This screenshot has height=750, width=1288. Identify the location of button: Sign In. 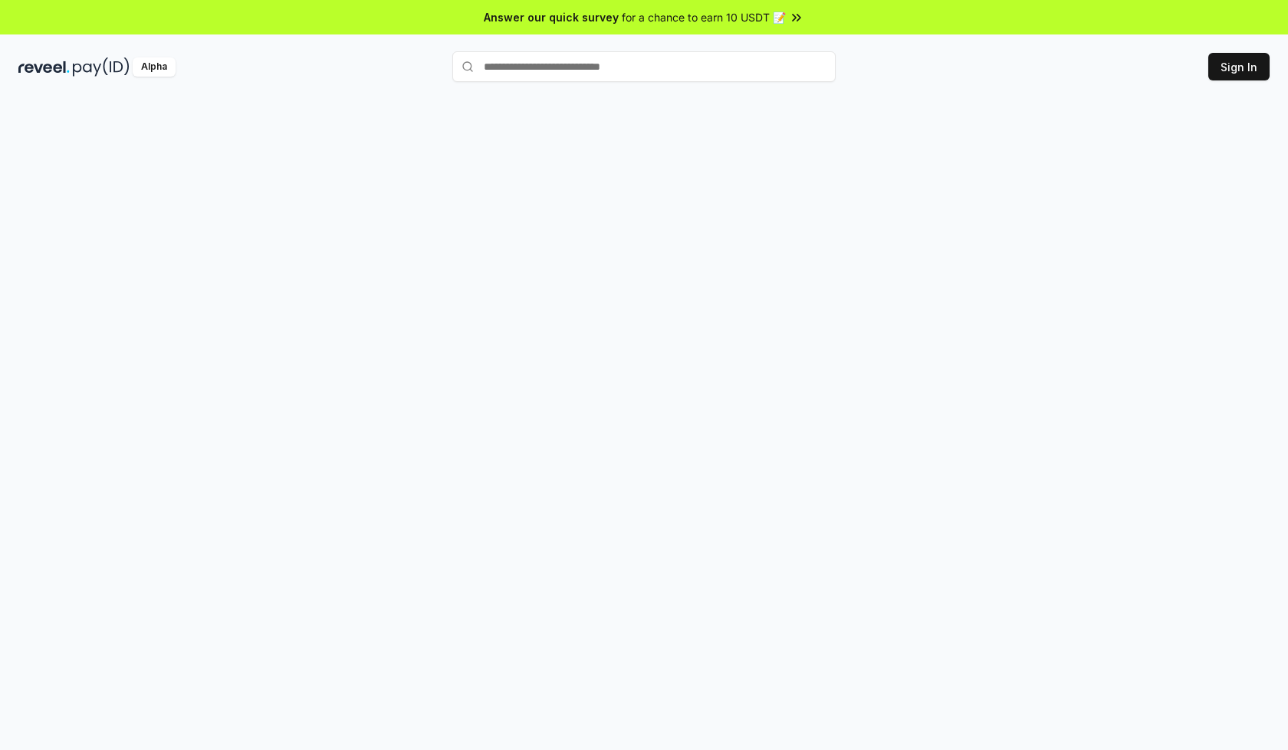
(1238, 67).